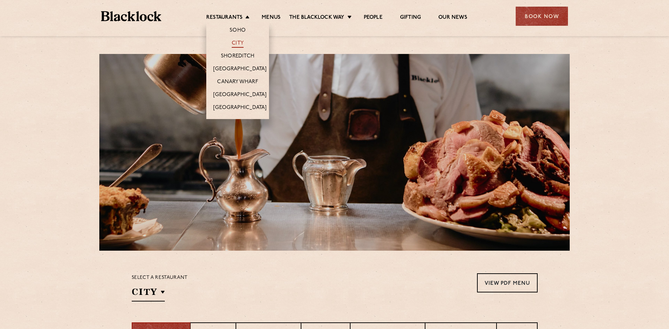 The width and height of the screenshot is (669, 329). What do you see at coordinates (542, 16) in the screenshot?
I see `div: Book Now` at bounding box center [542, 16].